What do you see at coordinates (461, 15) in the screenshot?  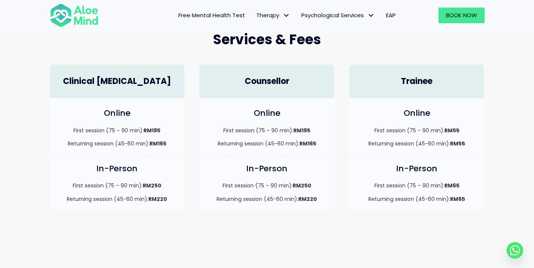 I see `span: Book Now` at bounding box center [461, 15].